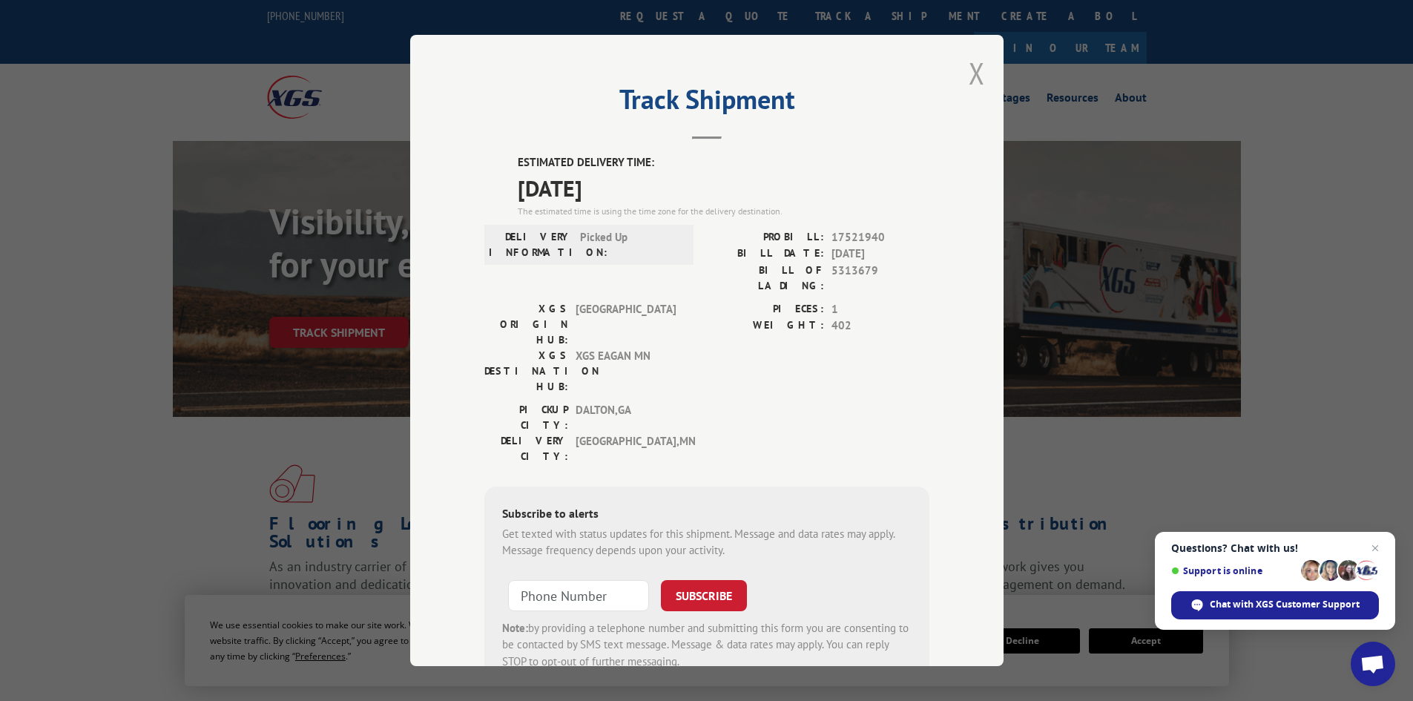 This screenshot has width=1413, height=701. What do you see at coordinates (766, 237) in the screenshot?
I see `label: PROBILL:` at bounding box center [766, 237].